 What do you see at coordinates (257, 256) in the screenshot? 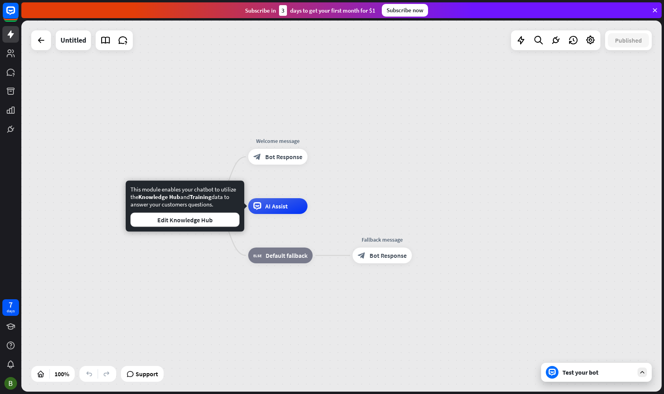
I see `i: block_fallback` at bounding box center [257, 256].